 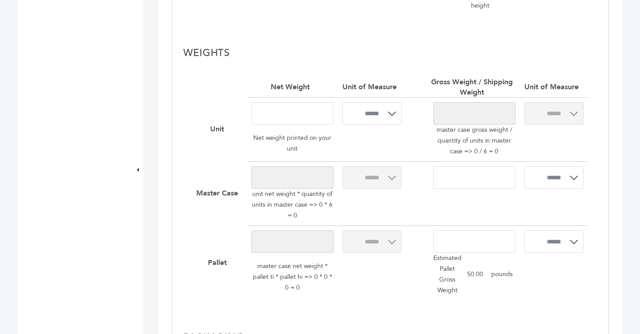 What do you see at coordinates (502, 274) in the screenshot?
I see `p: pounds` at bounding box center [502, 274].